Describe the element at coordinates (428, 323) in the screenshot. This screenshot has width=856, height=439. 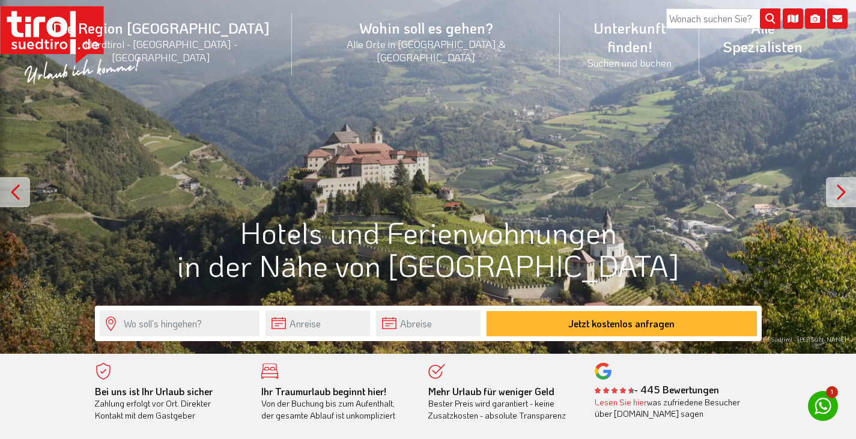
I see `input: Abreise` at that location.